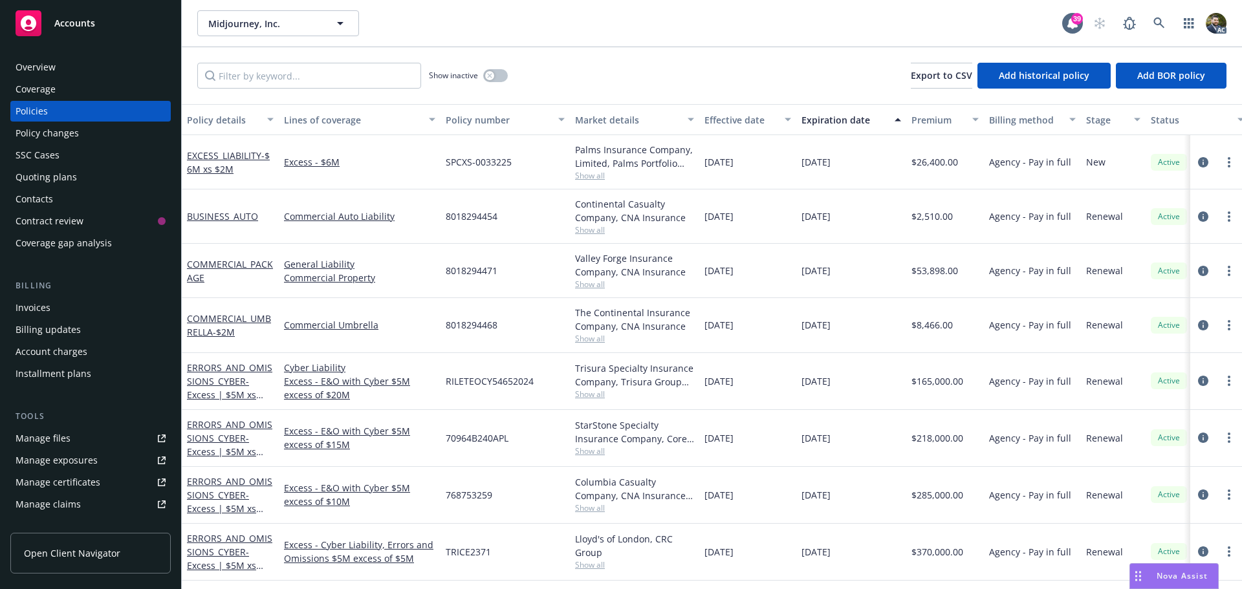 This screenshot has height=589, width=1242. Describe the element at coordinates (360, 264) in the screenshot. I see `a: General Liability` at that location.